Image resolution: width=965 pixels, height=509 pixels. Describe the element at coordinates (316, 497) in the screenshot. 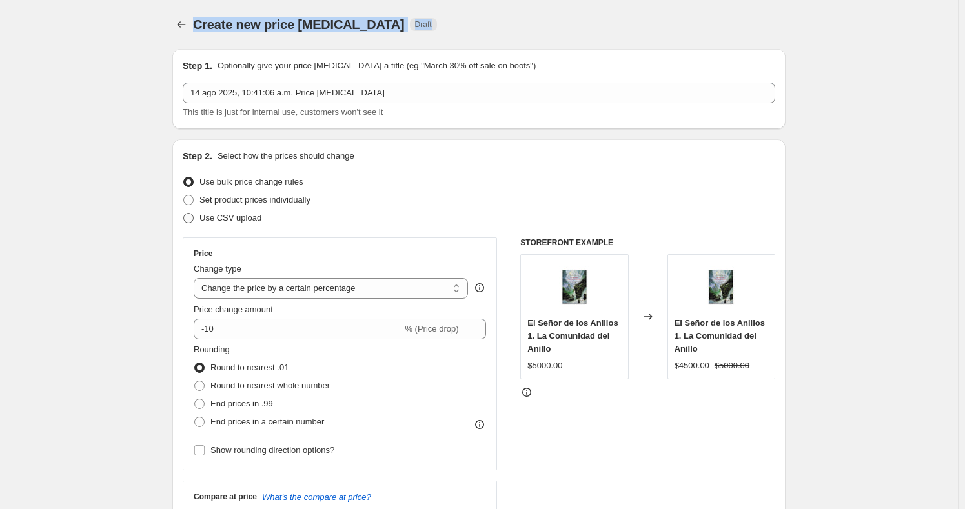

I see `button: What's the compare at price?` at that location.